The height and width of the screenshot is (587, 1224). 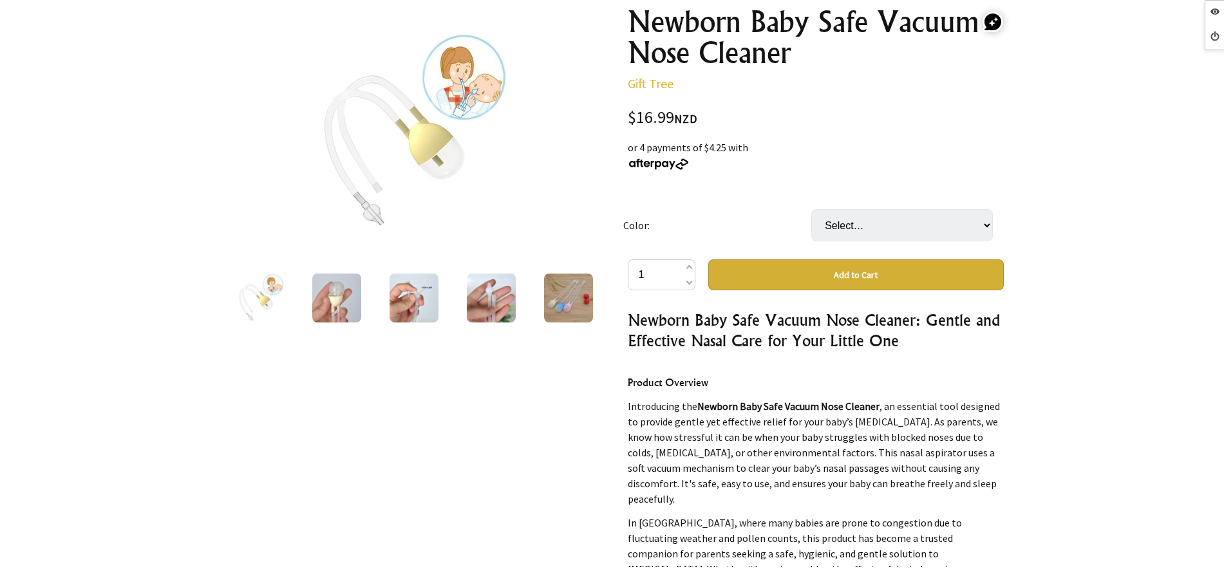 I want to click on strong: Newborn Baby Safe Vacuum Nose Cleaner, so click(x=788, y=406).